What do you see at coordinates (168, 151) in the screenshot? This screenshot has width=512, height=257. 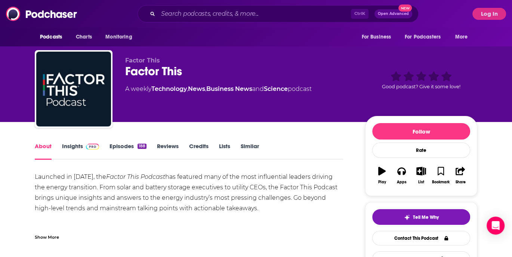 I see `a: Reviews` at bounding box center [168, 151].